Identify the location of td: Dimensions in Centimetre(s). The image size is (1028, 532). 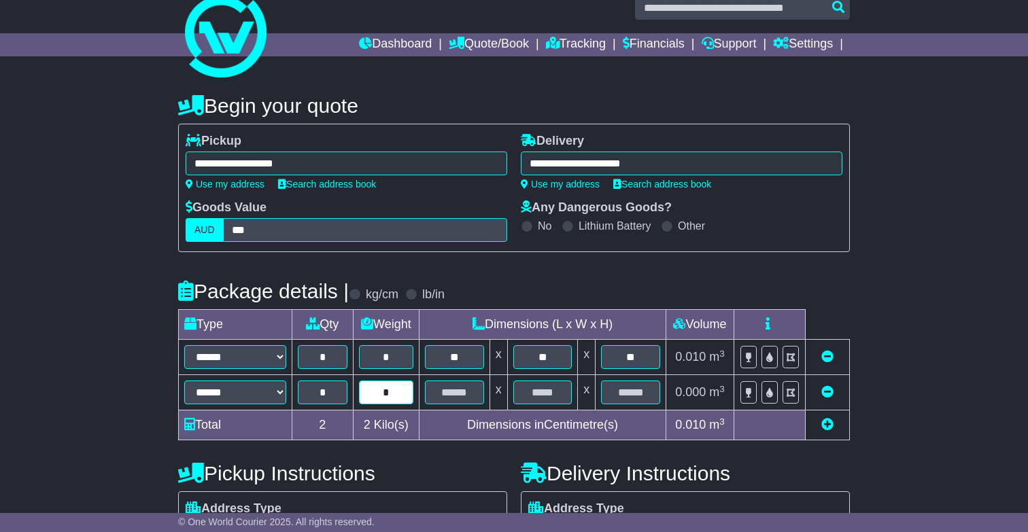
(542, 426).